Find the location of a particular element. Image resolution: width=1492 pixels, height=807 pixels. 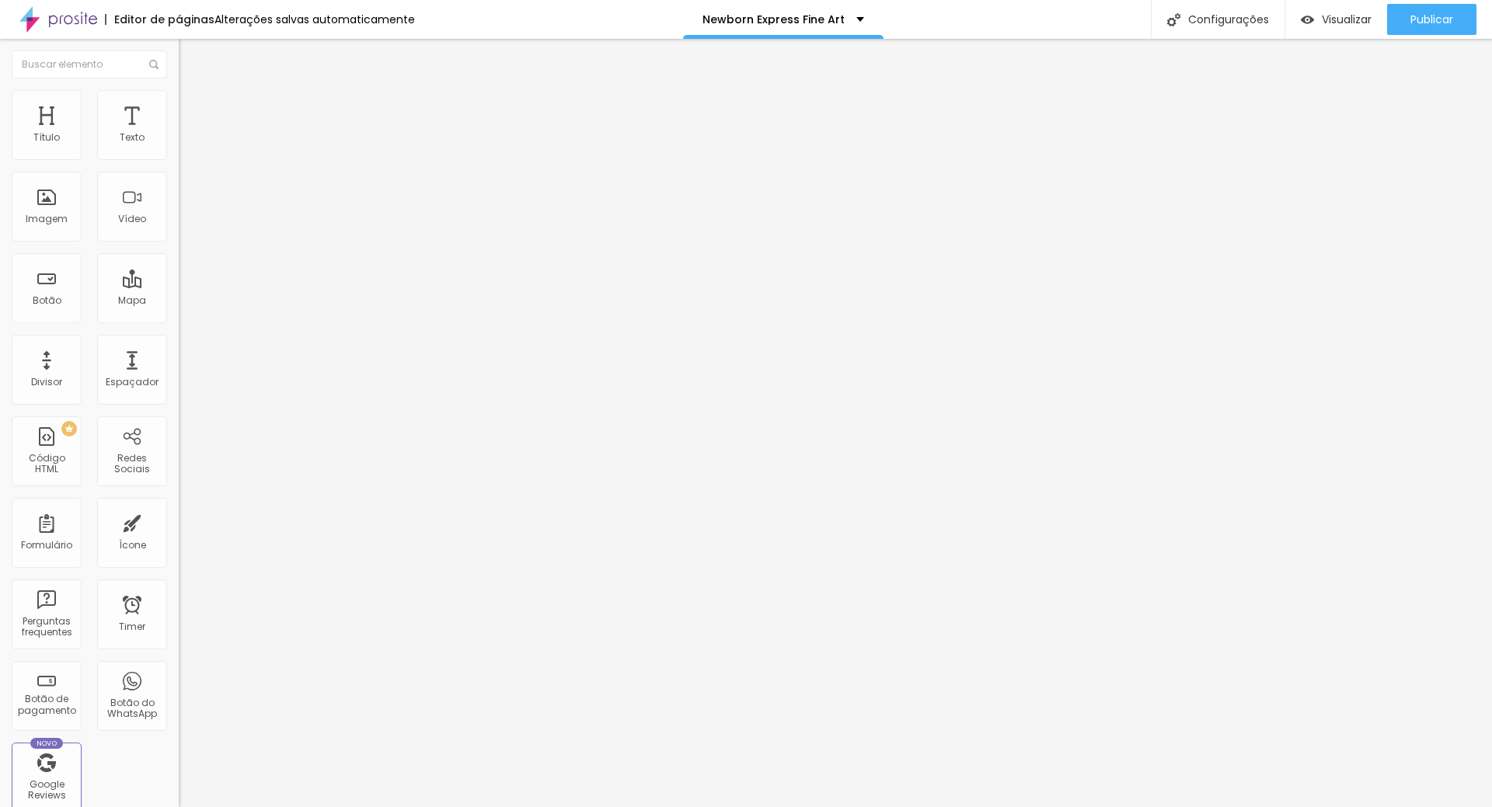

div: Mapa is located at coordinates (132, 301).